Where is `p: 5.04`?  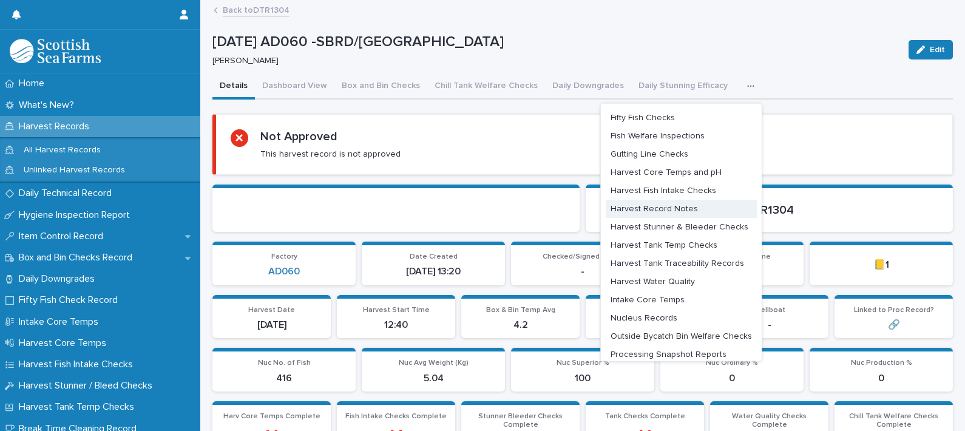
p: 5.04 is located at coordinates (433, 378).